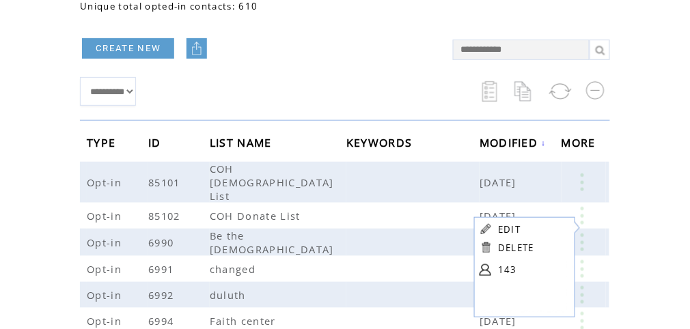  Describe the element at coordinates (234, 269) in the screenshot. I see `span: changed` at that location.